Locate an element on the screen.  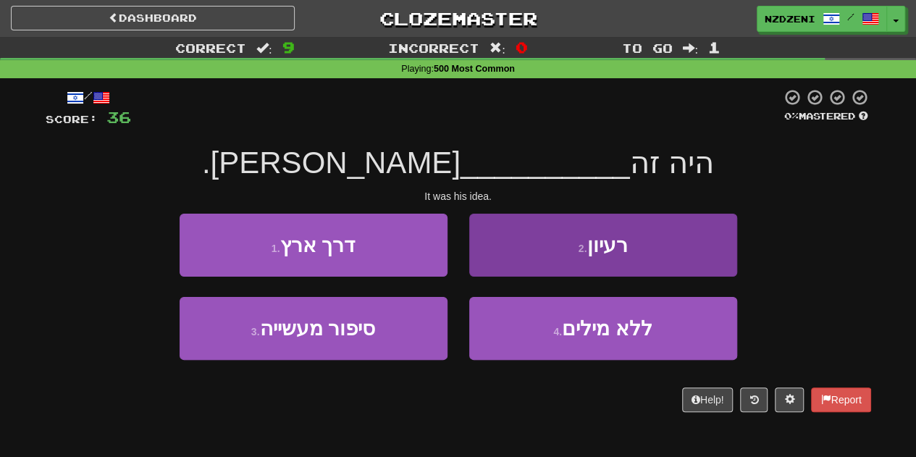
span: 36 is located at coordinates (119, 117).